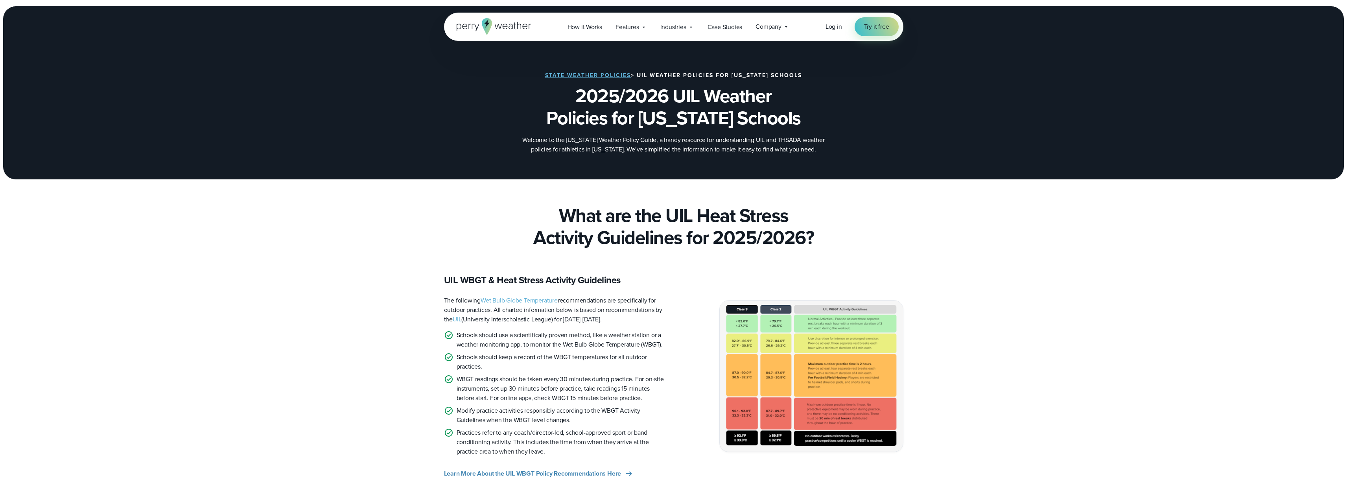  What do you see at coordinates (768, 27) in the screenshot?
I see `span: Company` at bounding box center [768, 27].